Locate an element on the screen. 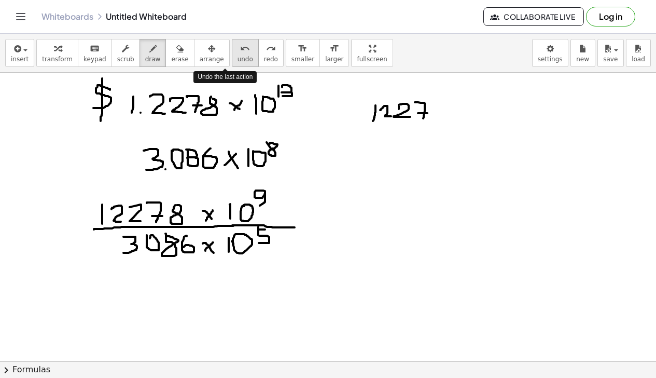  button: insert is located at coordinates (20, 53).